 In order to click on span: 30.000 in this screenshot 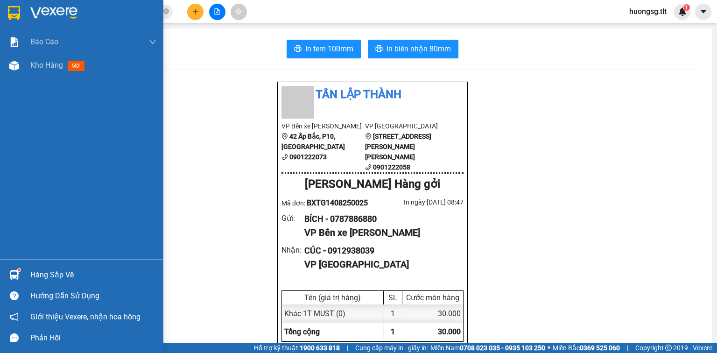, I will do `click(449, 331)`.